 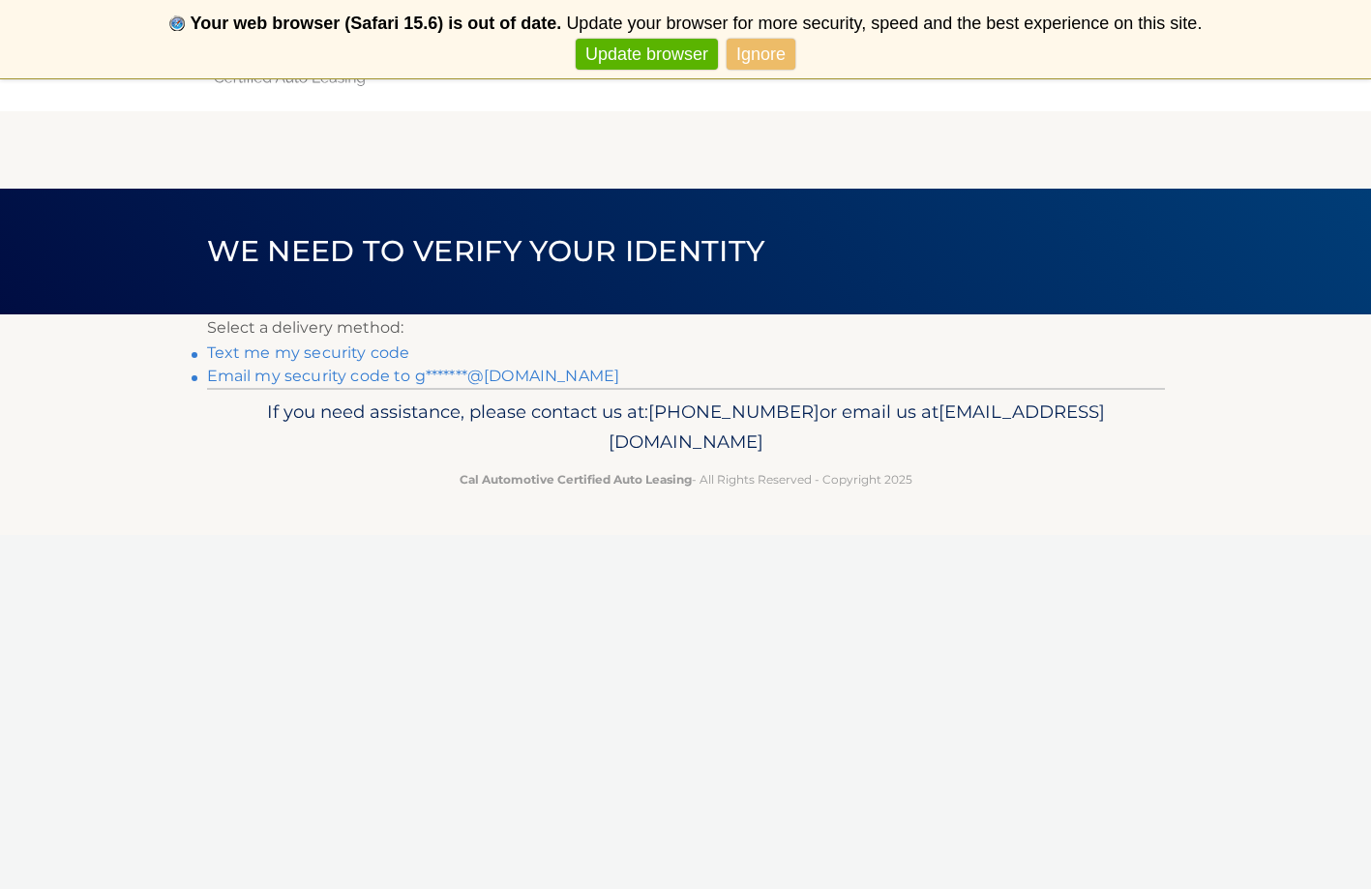 I want to click on span: We need to verify your identity, so click(x=486, y=251).